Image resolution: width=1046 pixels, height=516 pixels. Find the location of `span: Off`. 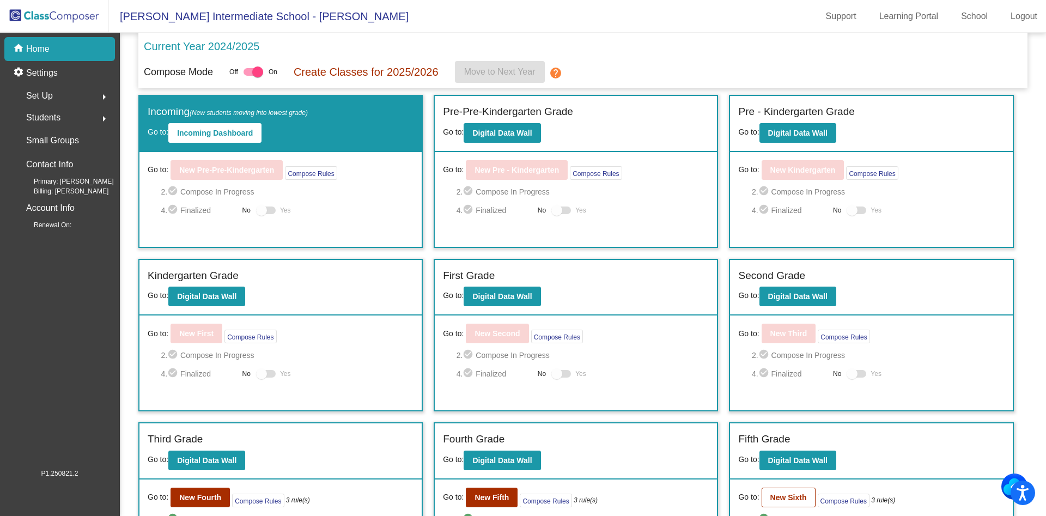

span: Off is located at coordinates (234, 72).